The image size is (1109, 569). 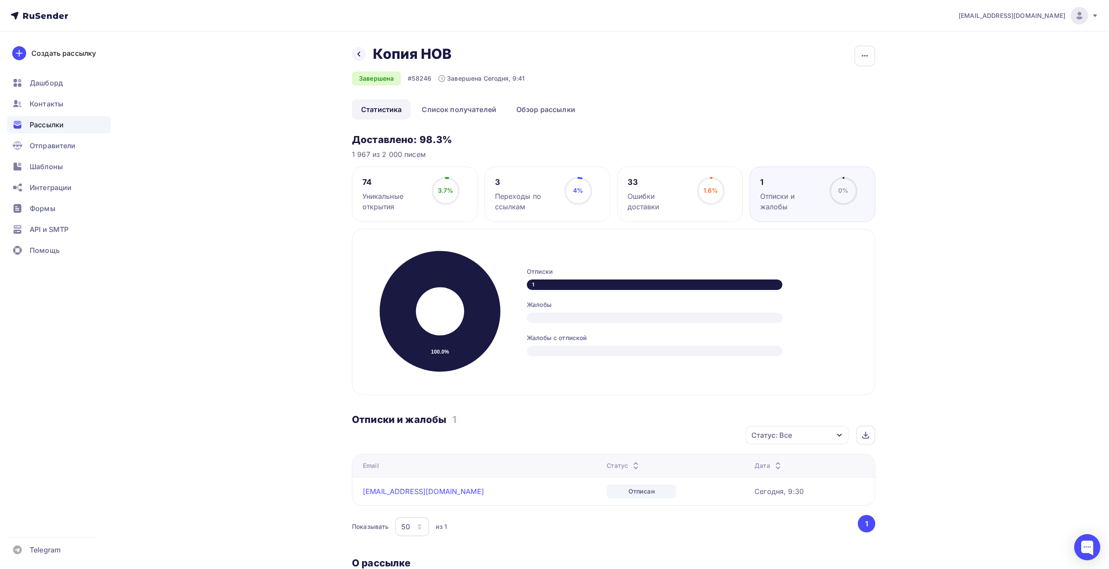 What do you see at coordinates (406, 527) in the screenshot?
I see `div: 50` at bounding box center [406, 527].